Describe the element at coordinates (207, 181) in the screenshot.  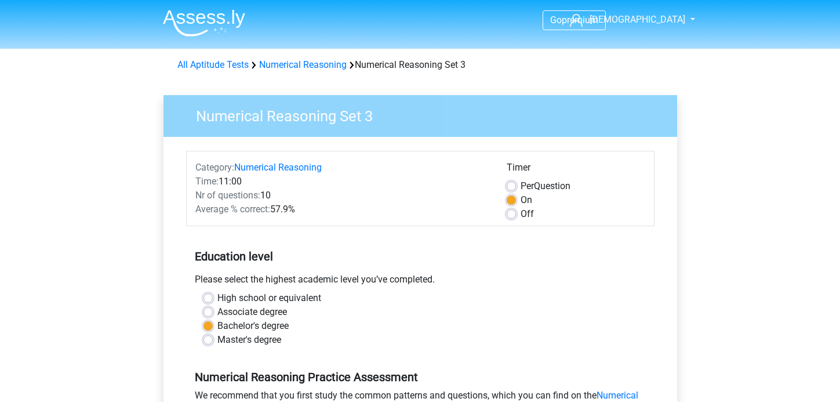
I see `span: Time:` at that location.